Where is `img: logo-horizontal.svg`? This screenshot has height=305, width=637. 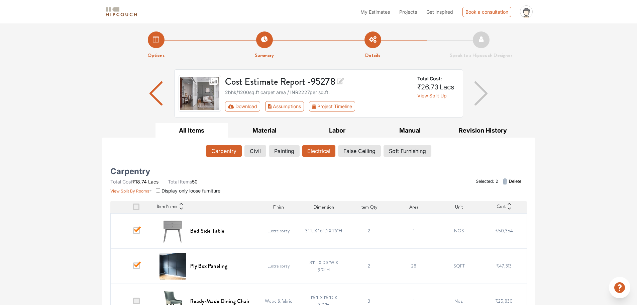 img: logo-horizontal.svg is located at coordinates (121, 12).